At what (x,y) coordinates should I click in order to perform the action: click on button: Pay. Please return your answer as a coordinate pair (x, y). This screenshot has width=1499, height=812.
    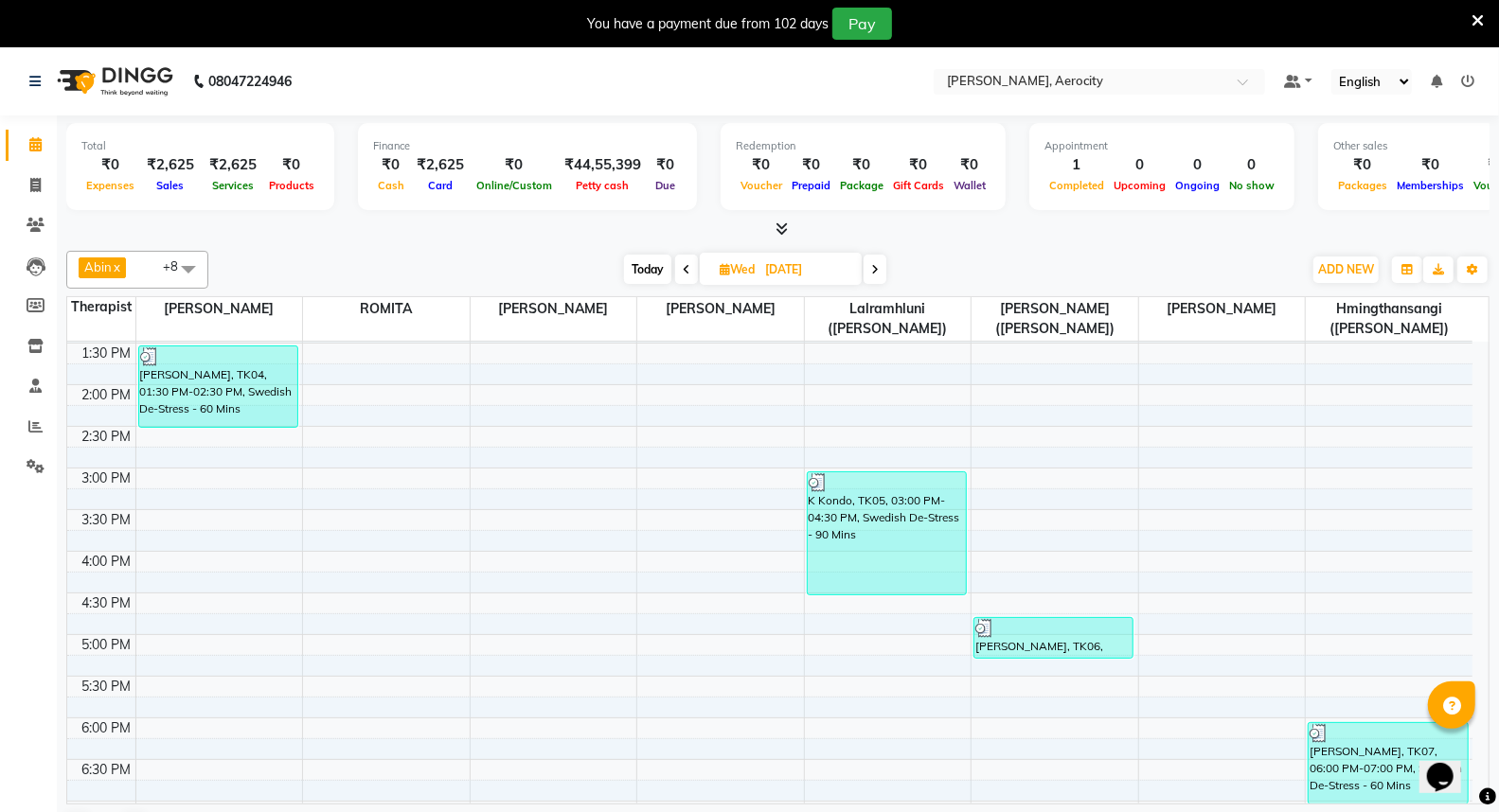
    Looking at the image, I should click on (862, 23).